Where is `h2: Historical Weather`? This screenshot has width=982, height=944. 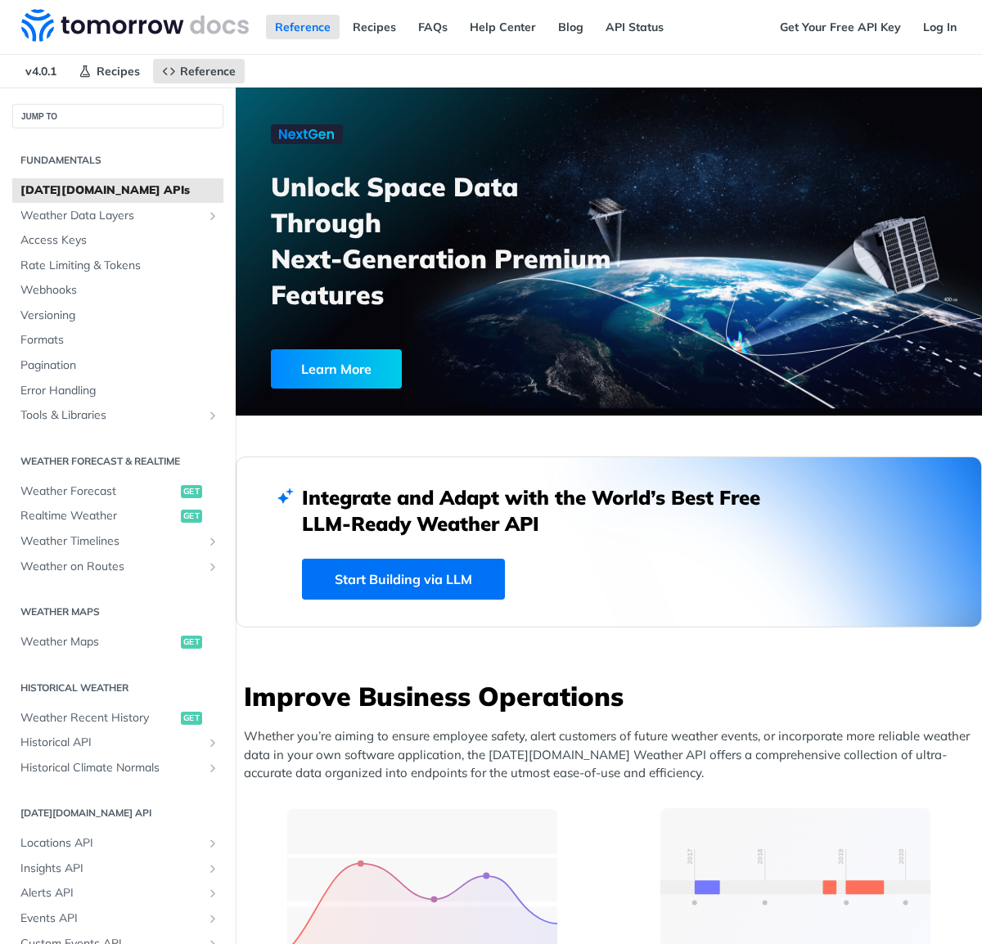 h2: Historical Weather is located at coordinates (118, 688).